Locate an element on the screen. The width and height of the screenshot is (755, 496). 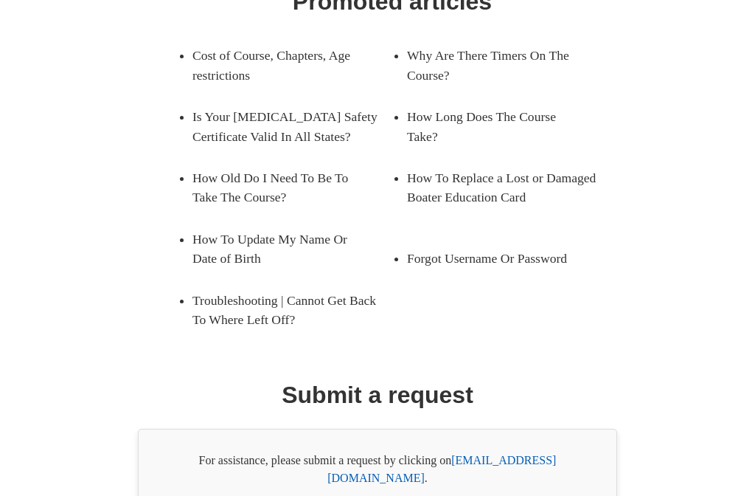
a: How To Replace a Lost or Damaged Boater Education Card is located at coordinates (507, 187).